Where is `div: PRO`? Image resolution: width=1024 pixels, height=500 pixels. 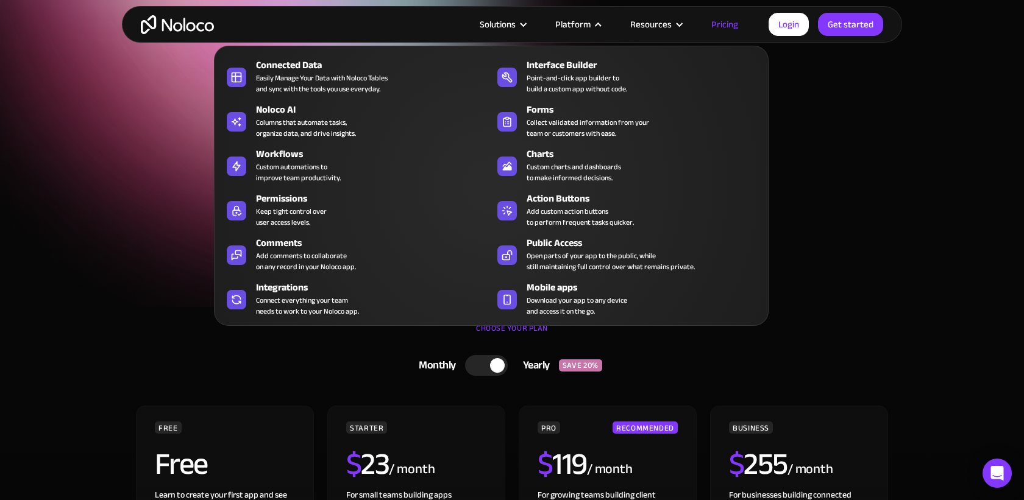 div: PRO is located at coordinates (548, 428).